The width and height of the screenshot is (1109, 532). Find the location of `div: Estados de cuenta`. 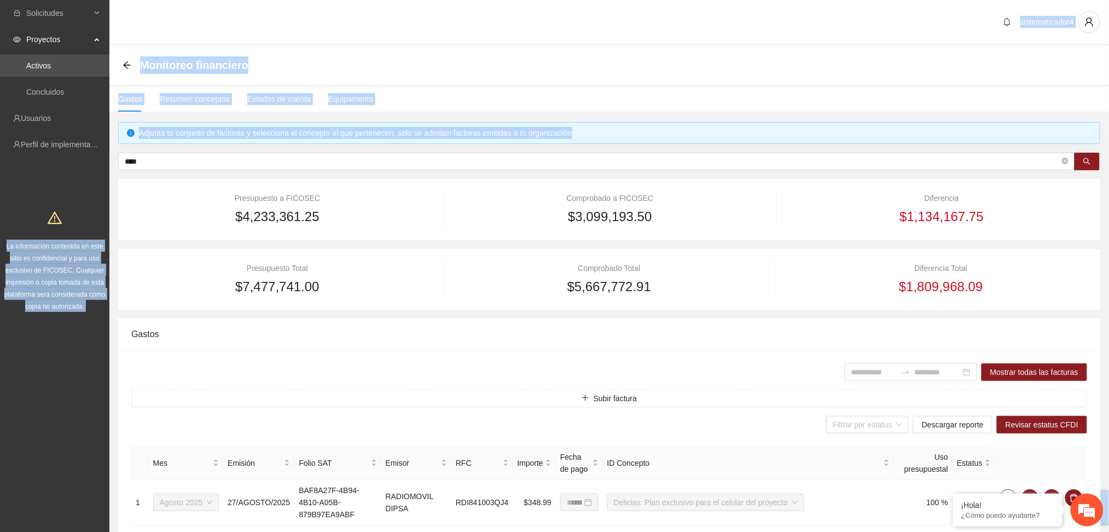

div: Estados de cuenta is located at coordinates (279, 99).